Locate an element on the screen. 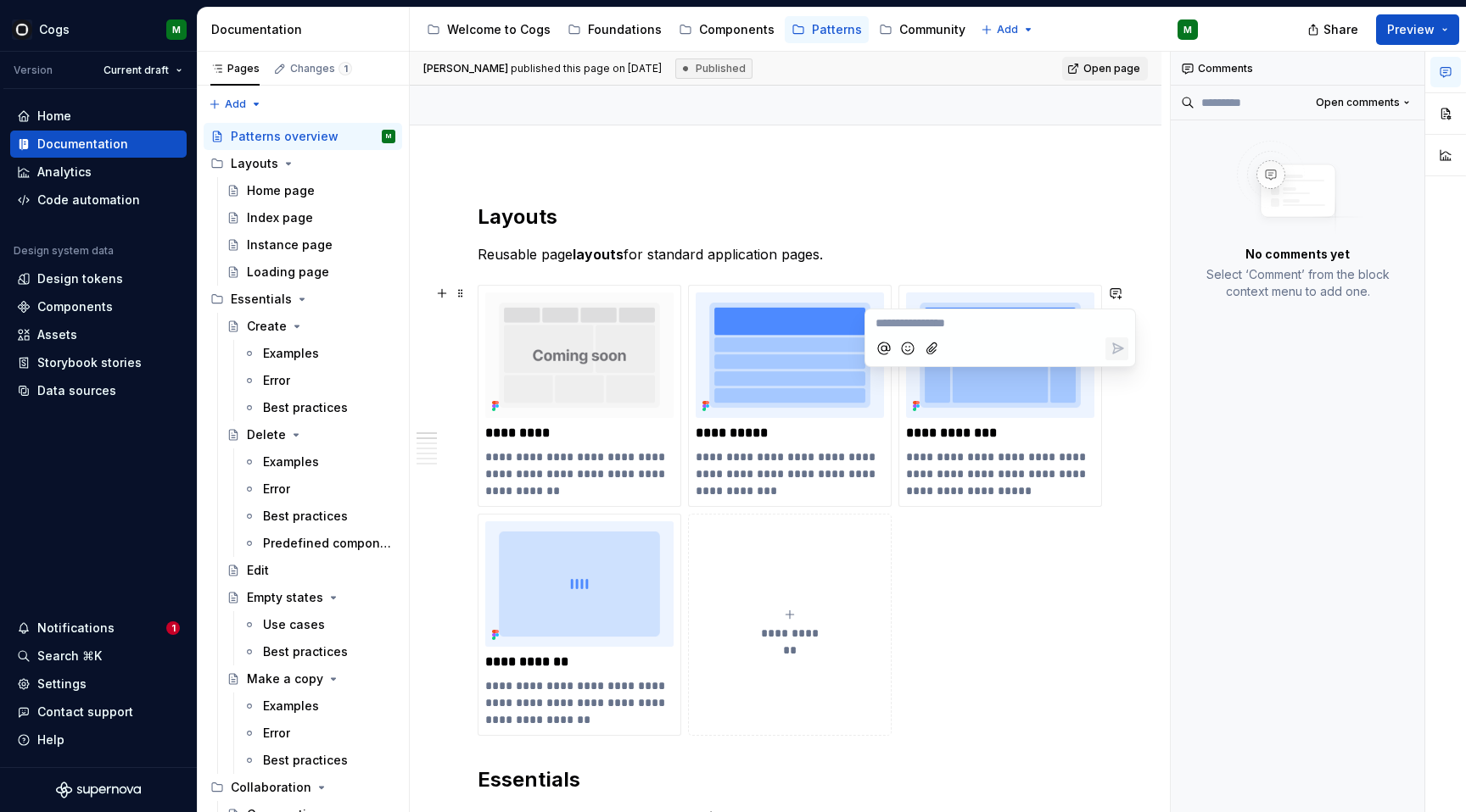 The image size is (1466, 812). a: Open page is located at coordinates (1105, 69).